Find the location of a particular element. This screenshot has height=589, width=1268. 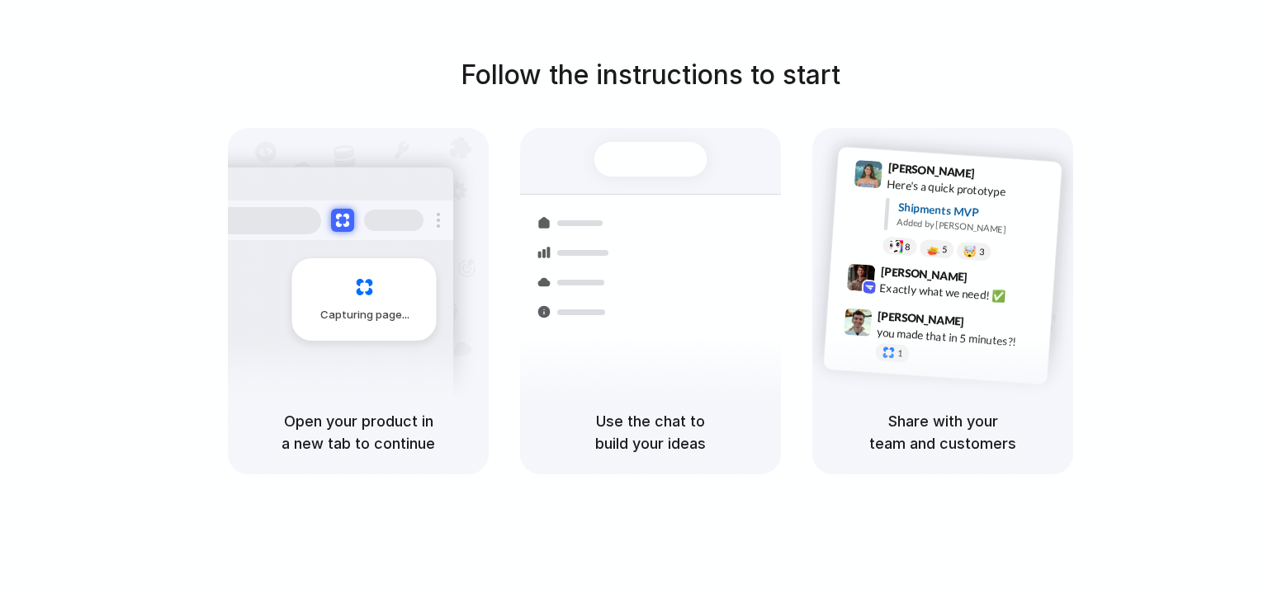

span: 9:42 AM is located at coordinates (989, 281).